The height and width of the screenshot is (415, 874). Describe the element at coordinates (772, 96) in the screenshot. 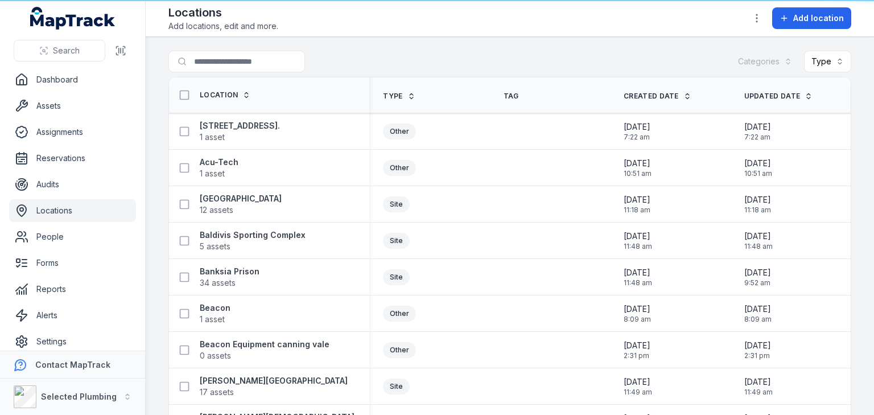

I see `span: Updated Date` at that location.